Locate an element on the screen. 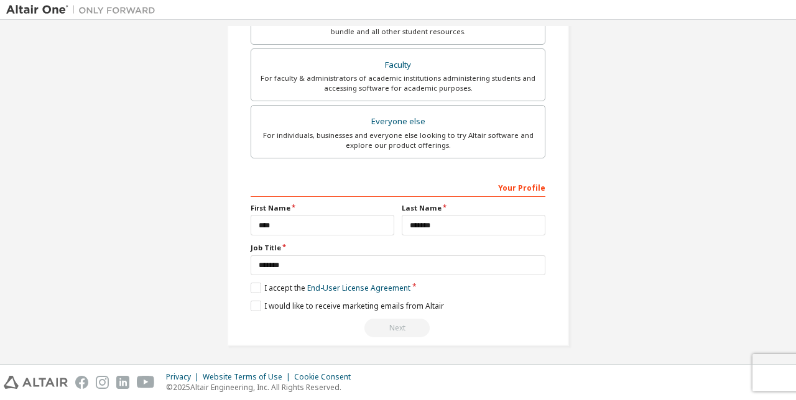 The height and width of the screenshot is (400, 796). p: © 2025 Altair Engineering, Inc. All Rights Reserved. is located at coordinates (262, 387).